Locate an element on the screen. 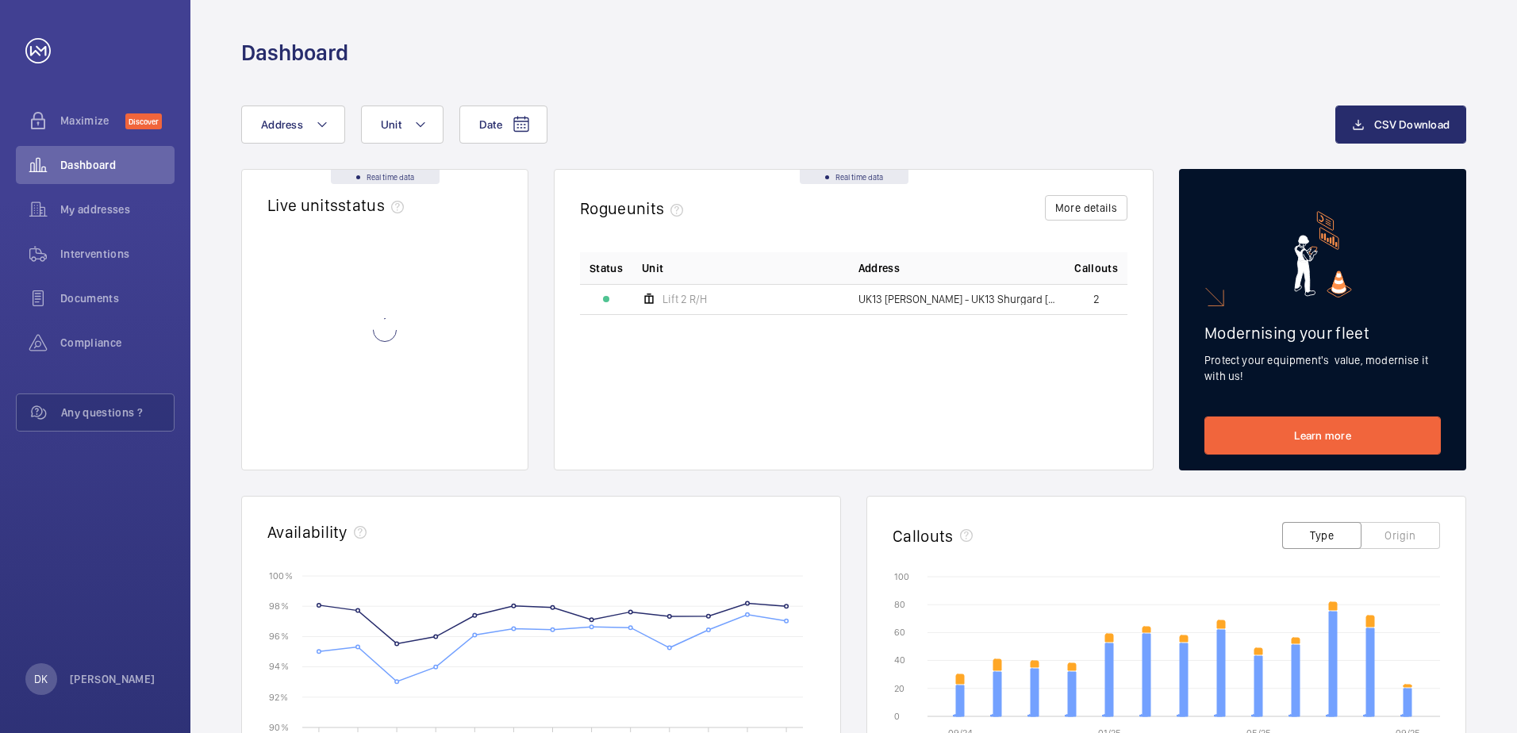  text: 90 % is located at coordinates (278, 727).